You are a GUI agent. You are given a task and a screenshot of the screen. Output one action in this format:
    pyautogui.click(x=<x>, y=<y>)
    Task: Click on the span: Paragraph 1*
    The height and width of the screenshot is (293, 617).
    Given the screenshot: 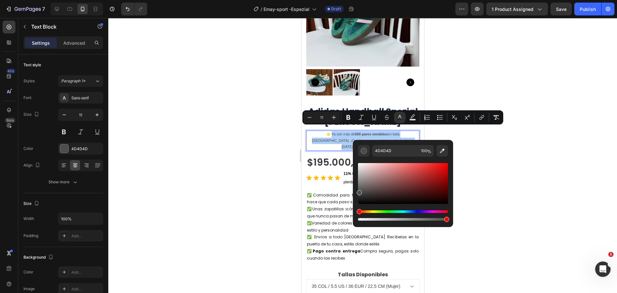 What is the action you would take?
    pyautogui.click(x=73, y=81)
    